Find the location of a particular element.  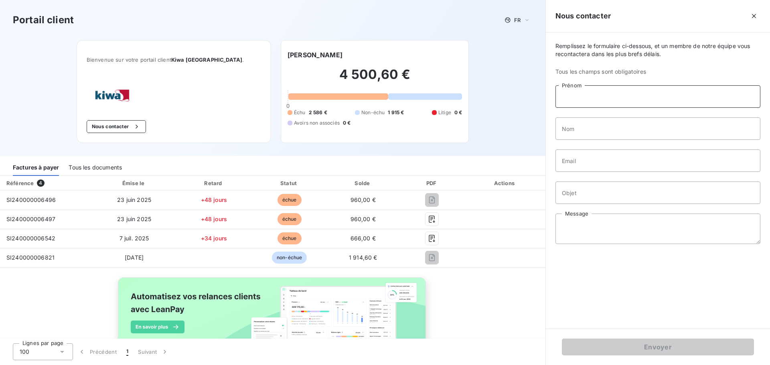

span: +34 jours is located at coordinates (214, 238).